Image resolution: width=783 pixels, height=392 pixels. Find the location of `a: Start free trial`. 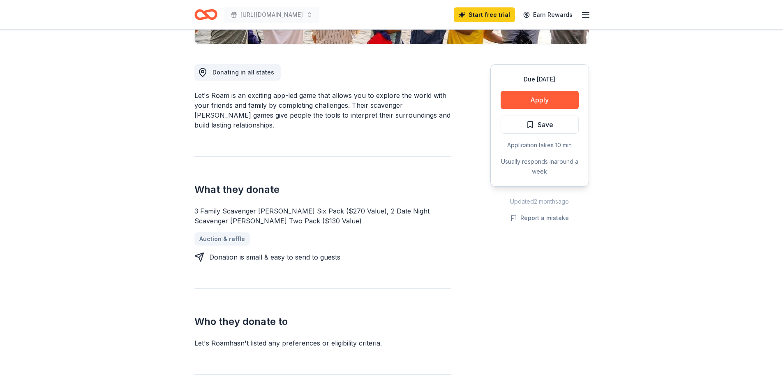

a: Start free trial is located at coordinates (484, 15).